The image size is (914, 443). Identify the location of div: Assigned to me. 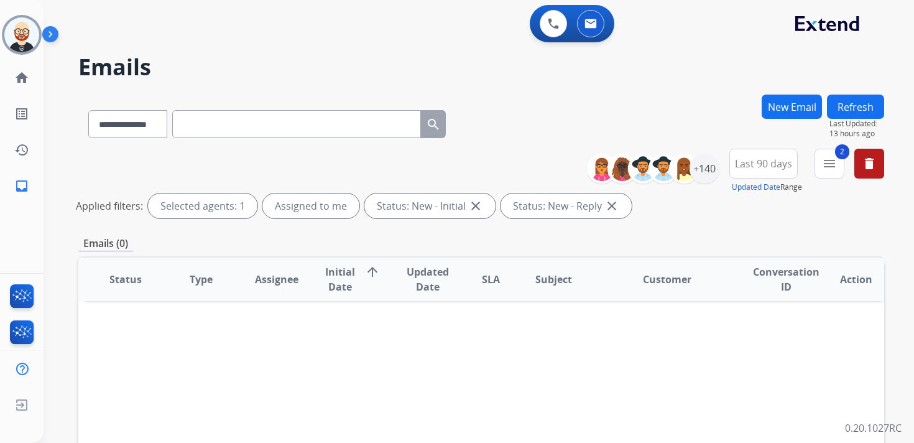
(311, 206).